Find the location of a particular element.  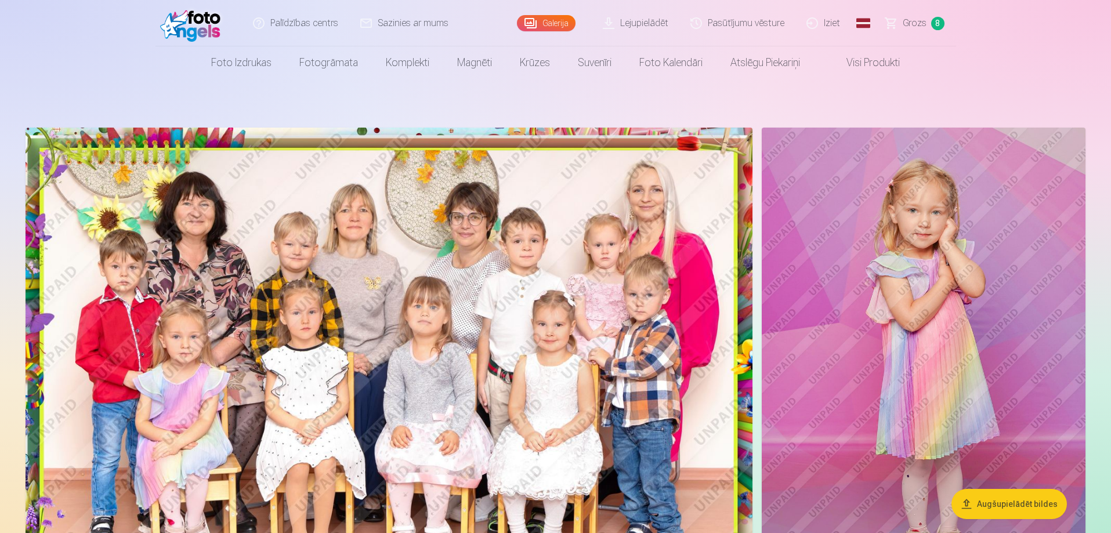

a: Suvenīri is located at coordinates (594, 63).